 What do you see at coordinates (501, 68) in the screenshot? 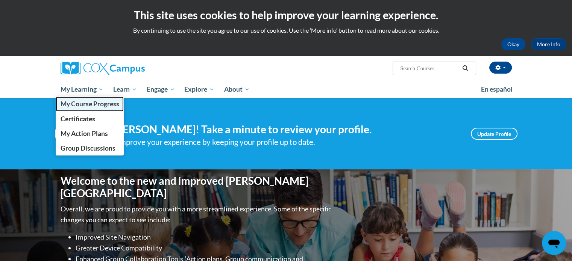
I see `button: Account Settings` at bounding box center [501, 68].